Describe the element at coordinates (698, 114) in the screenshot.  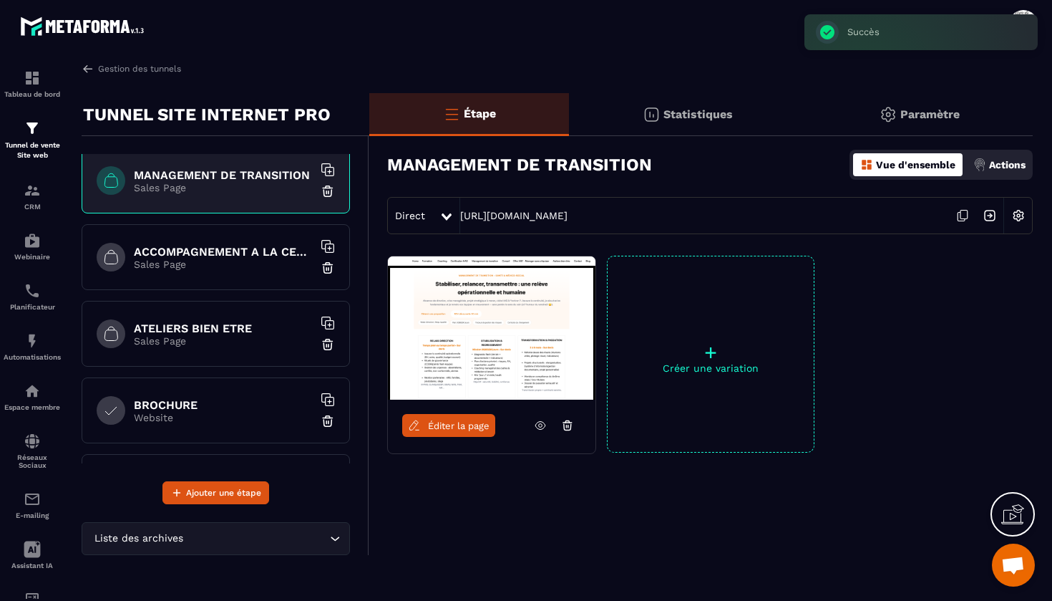
I see `p: Statistiques` at that location.